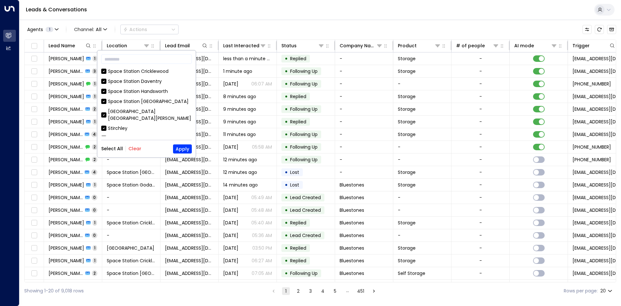  What do you see at coordinates (240, 172) in the screenshot?
I see `span: 12 minutes ago` at bounding box center [240, 172].